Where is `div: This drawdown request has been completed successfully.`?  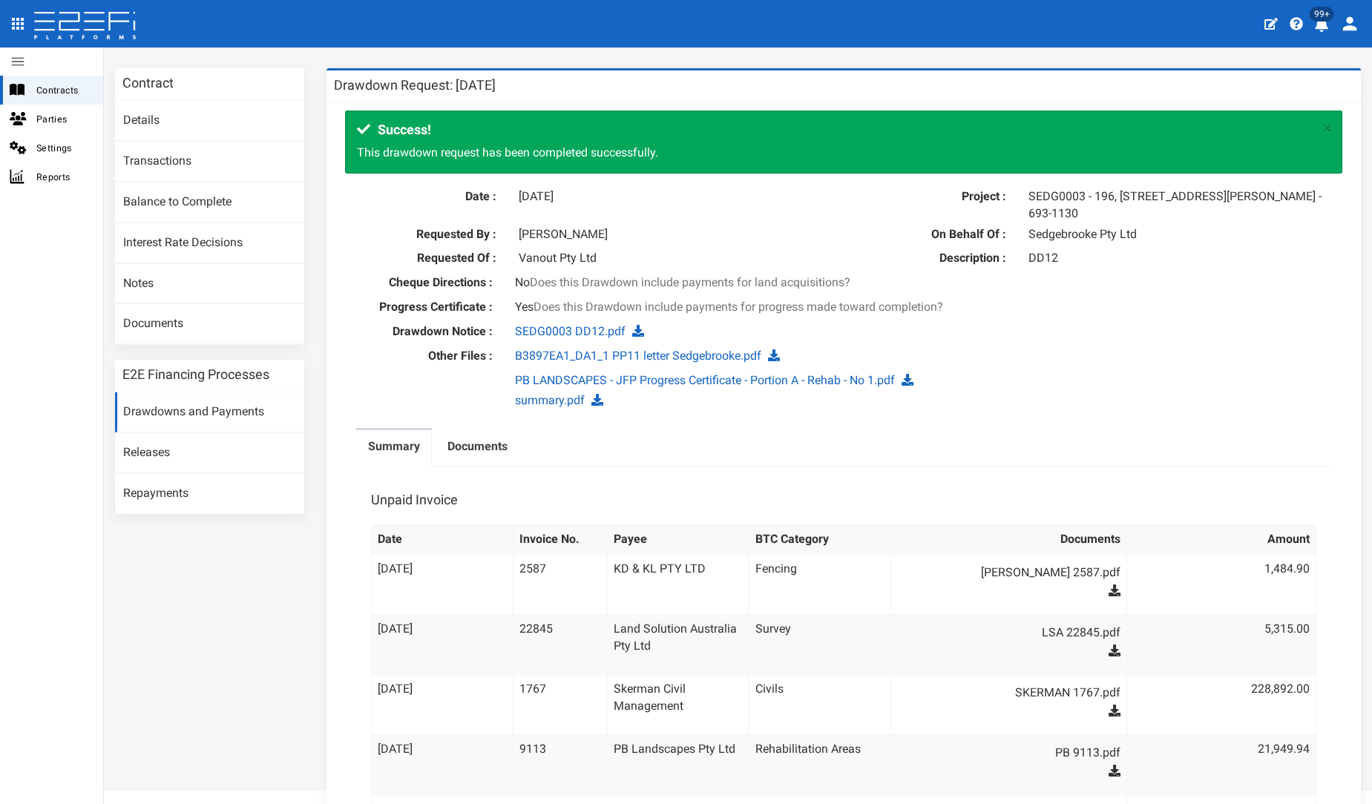
div: This drawdown request has been completed successfully. is located at coordinates (844, 142).